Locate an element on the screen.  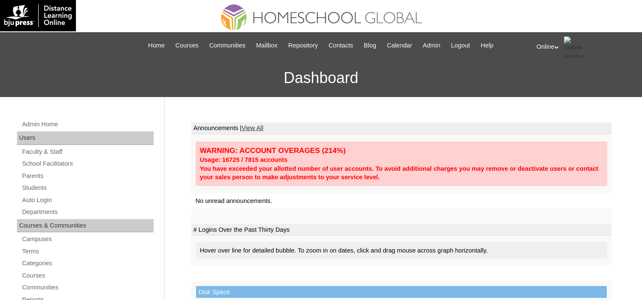
a: Repository is located at coordinates (303, 45).